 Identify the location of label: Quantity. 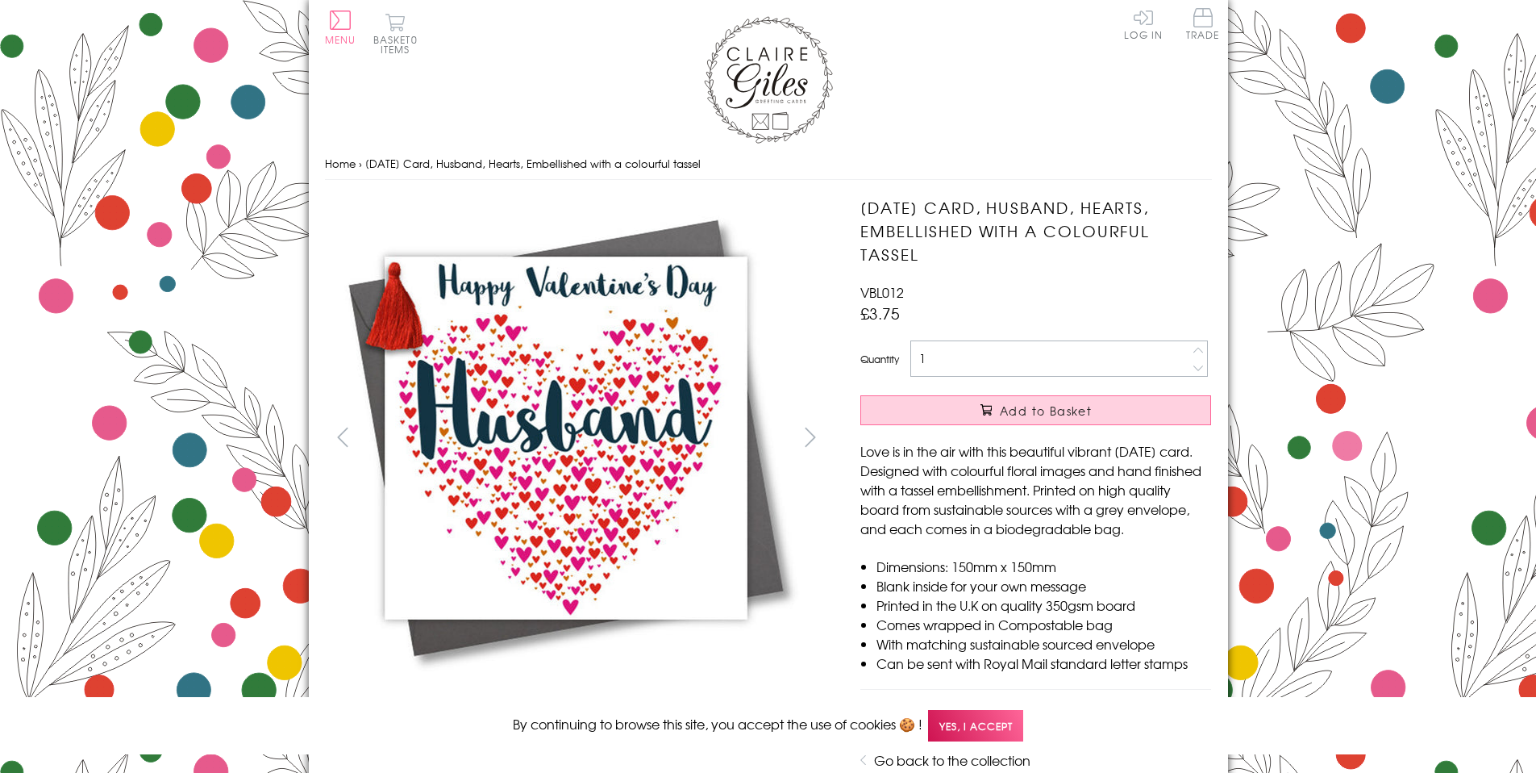
(880, 359).